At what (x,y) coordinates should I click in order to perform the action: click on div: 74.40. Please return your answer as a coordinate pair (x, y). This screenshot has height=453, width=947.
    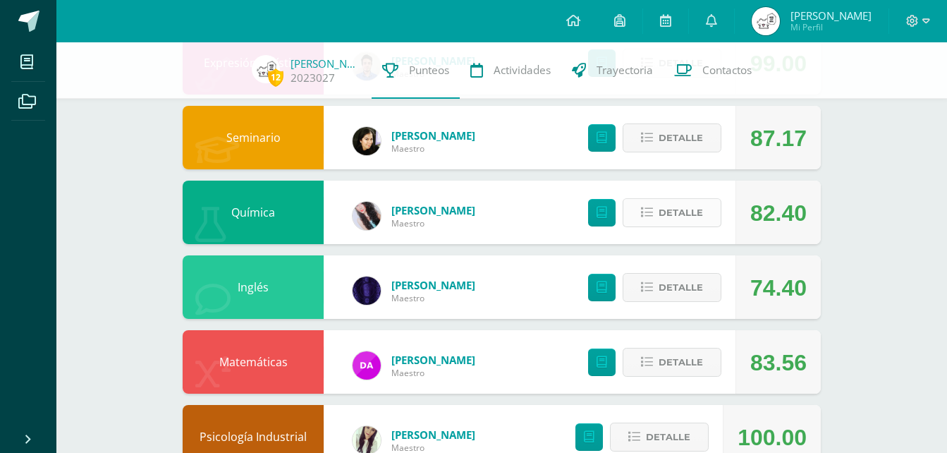
    Looking at the image, I should click on (778, 288).